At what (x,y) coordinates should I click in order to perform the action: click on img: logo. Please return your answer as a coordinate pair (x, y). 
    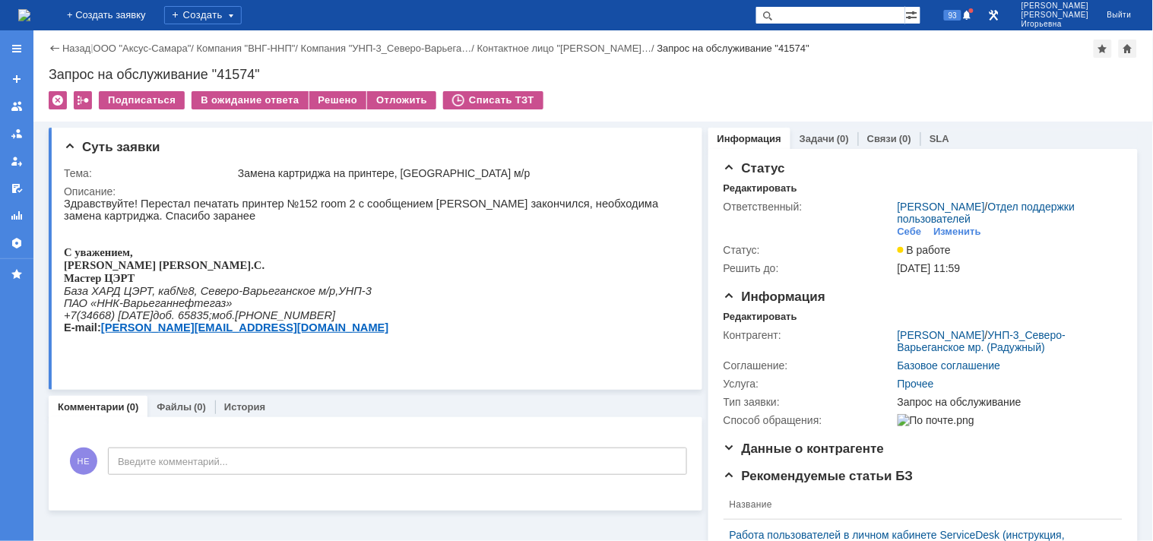
    Looking at the image, I should click on (24, 15).